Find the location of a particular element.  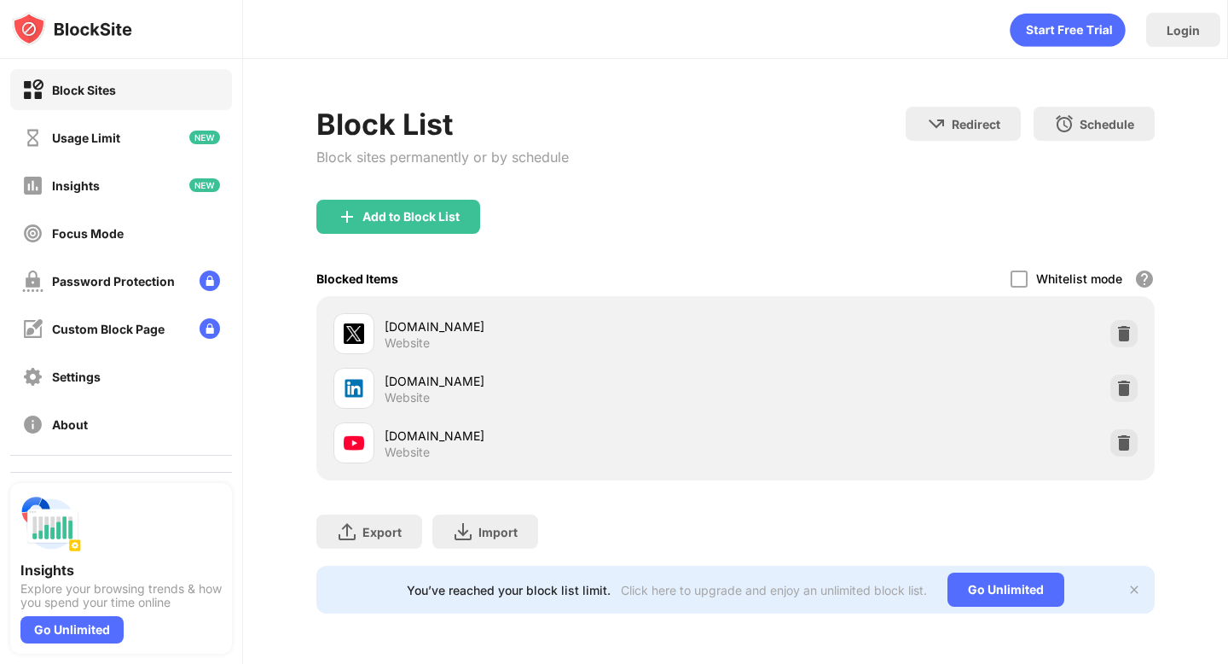

div: Custom Block Page is located at coordinates (108, 328).